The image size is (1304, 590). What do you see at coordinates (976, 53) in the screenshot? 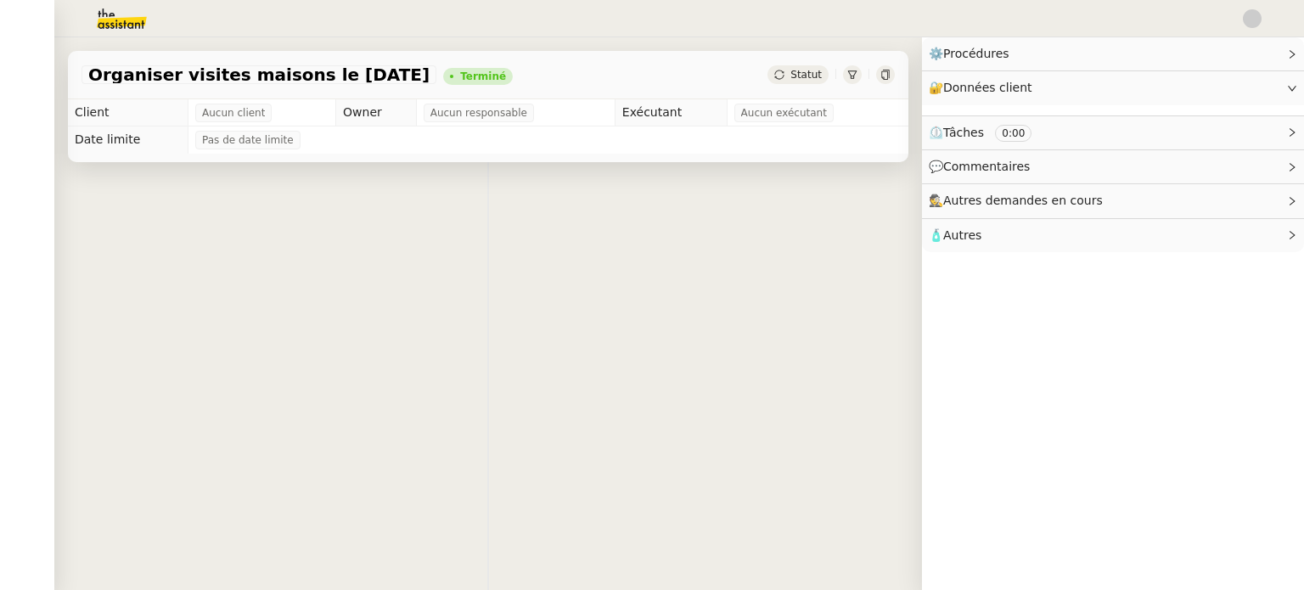
I see `span: Procédures` at bounding box center [976, 53].